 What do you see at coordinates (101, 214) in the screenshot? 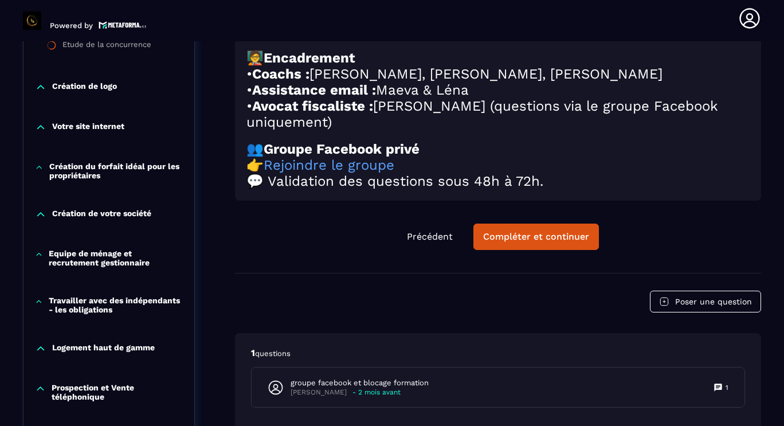
I see `p: Création de votre société` at bounding box center [101, 214].